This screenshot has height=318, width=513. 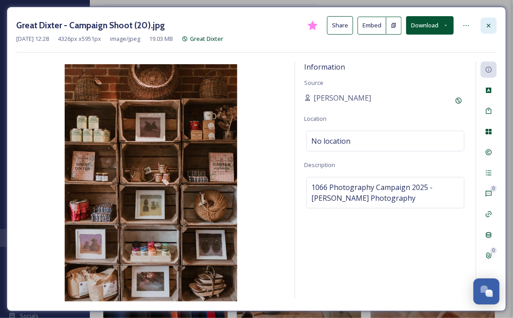 I want to click on span: 4326 px x 5951 px, so click(x=80, y=39).